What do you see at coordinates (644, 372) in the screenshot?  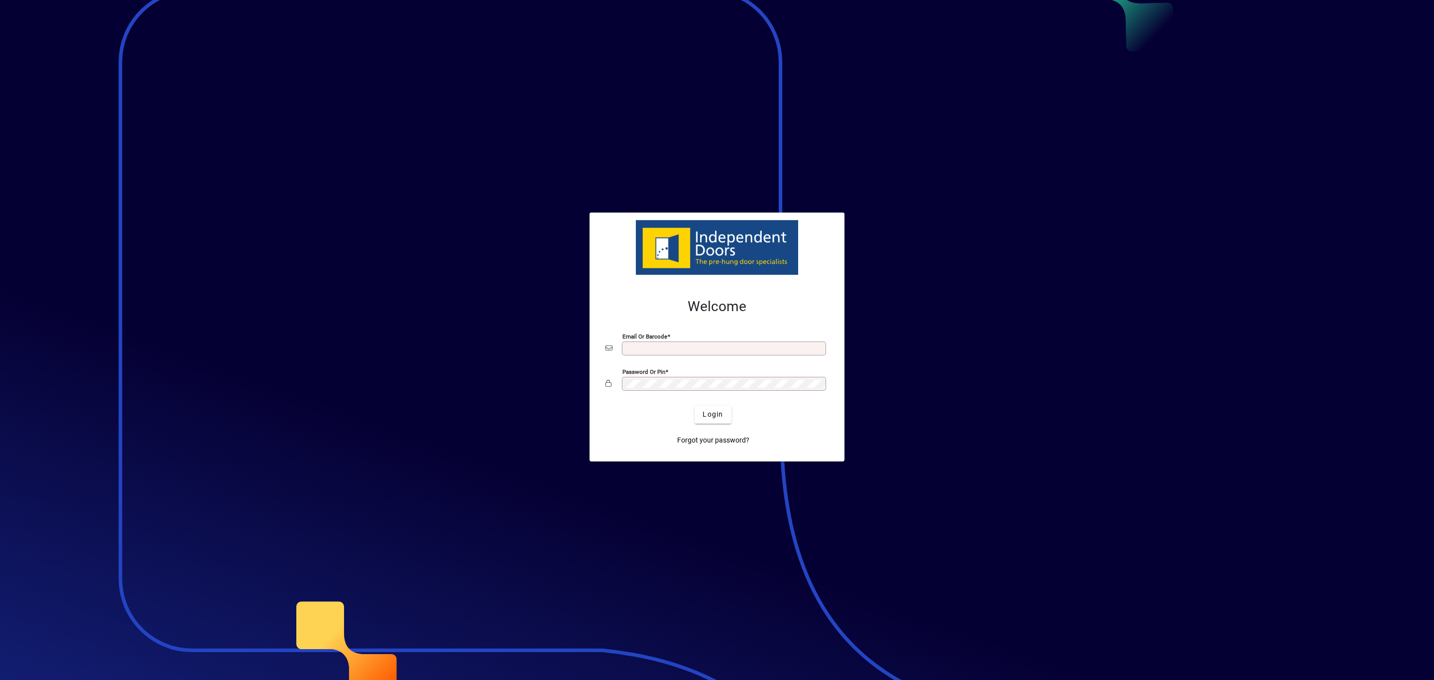 I see `mat-label: Password or Pin` at bounding box center [644, 372].